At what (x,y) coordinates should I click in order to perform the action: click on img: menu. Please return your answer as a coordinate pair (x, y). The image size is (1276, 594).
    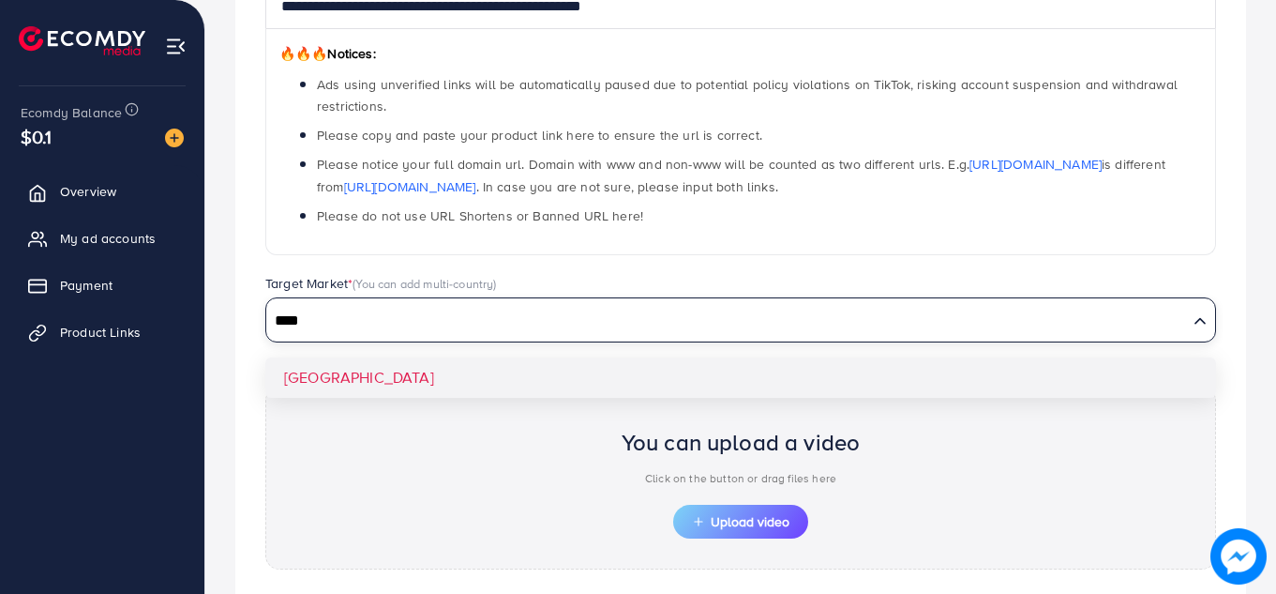
    Looking at the image, I should click on (175, 46).